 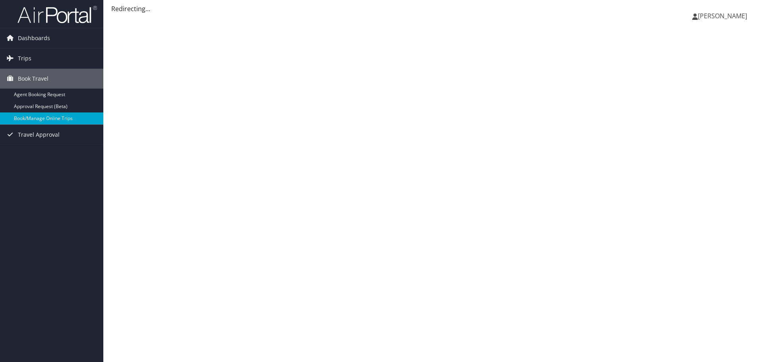 I want to click on span: Dashboards, so click(x=34, y=38).